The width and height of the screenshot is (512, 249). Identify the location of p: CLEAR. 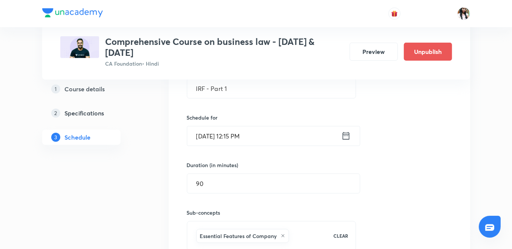
(341, 236).